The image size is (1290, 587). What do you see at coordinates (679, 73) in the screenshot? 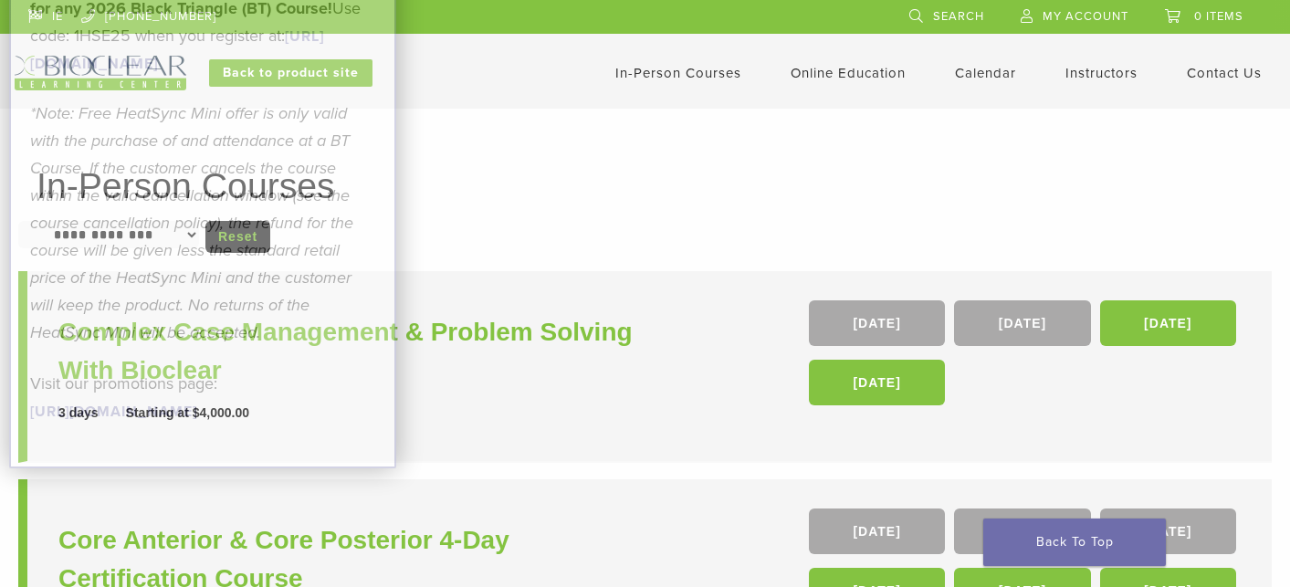
I see `a: In-Person Courses` at bounding box center [679, 73].